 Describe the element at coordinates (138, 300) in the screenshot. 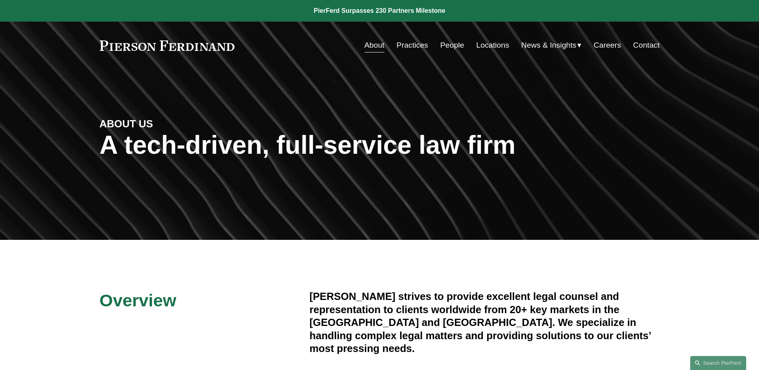

I see `span: Overview` at that location.